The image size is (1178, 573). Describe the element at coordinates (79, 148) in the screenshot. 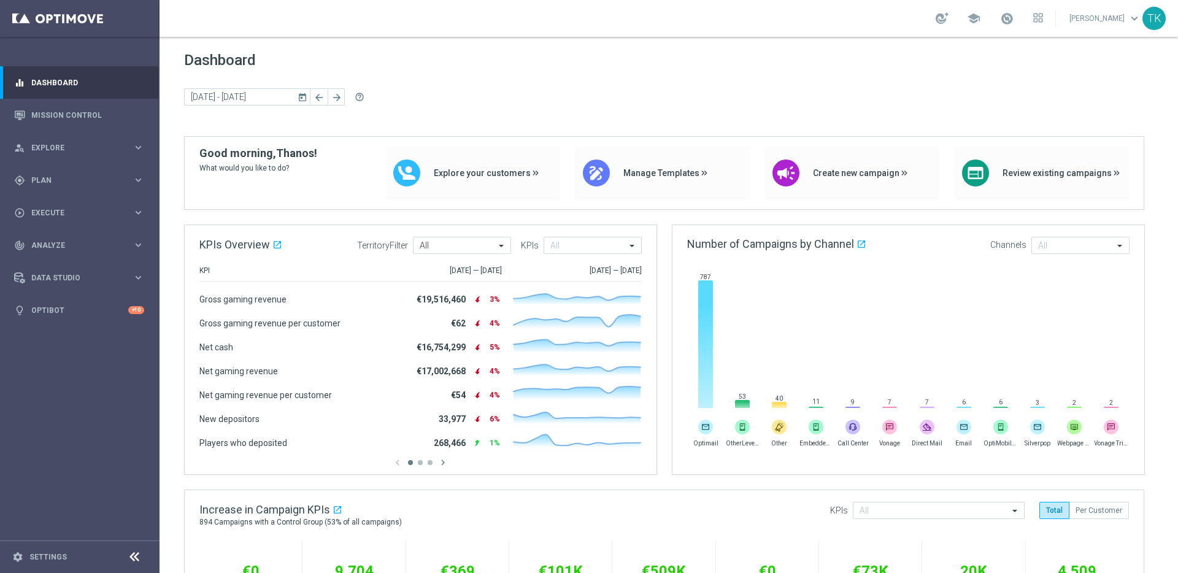

I see `div: person_search Explore keyboard_arrow_right` at that location.